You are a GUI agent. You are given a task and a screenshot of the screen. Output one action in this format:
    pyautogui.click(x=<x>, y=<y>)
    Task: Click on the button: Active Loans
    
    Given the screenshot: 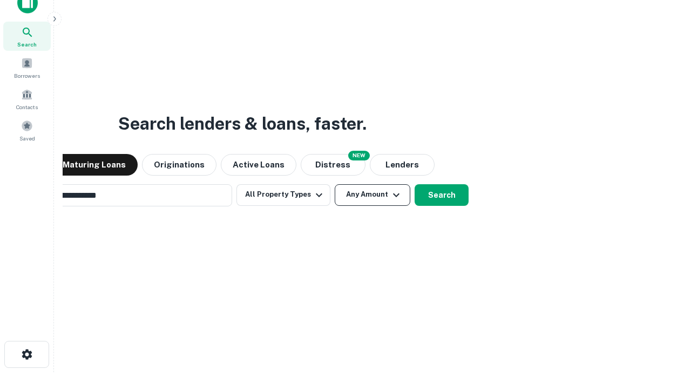 What is the action you would take?
    pyautogui.click(x=259, y=165)
    